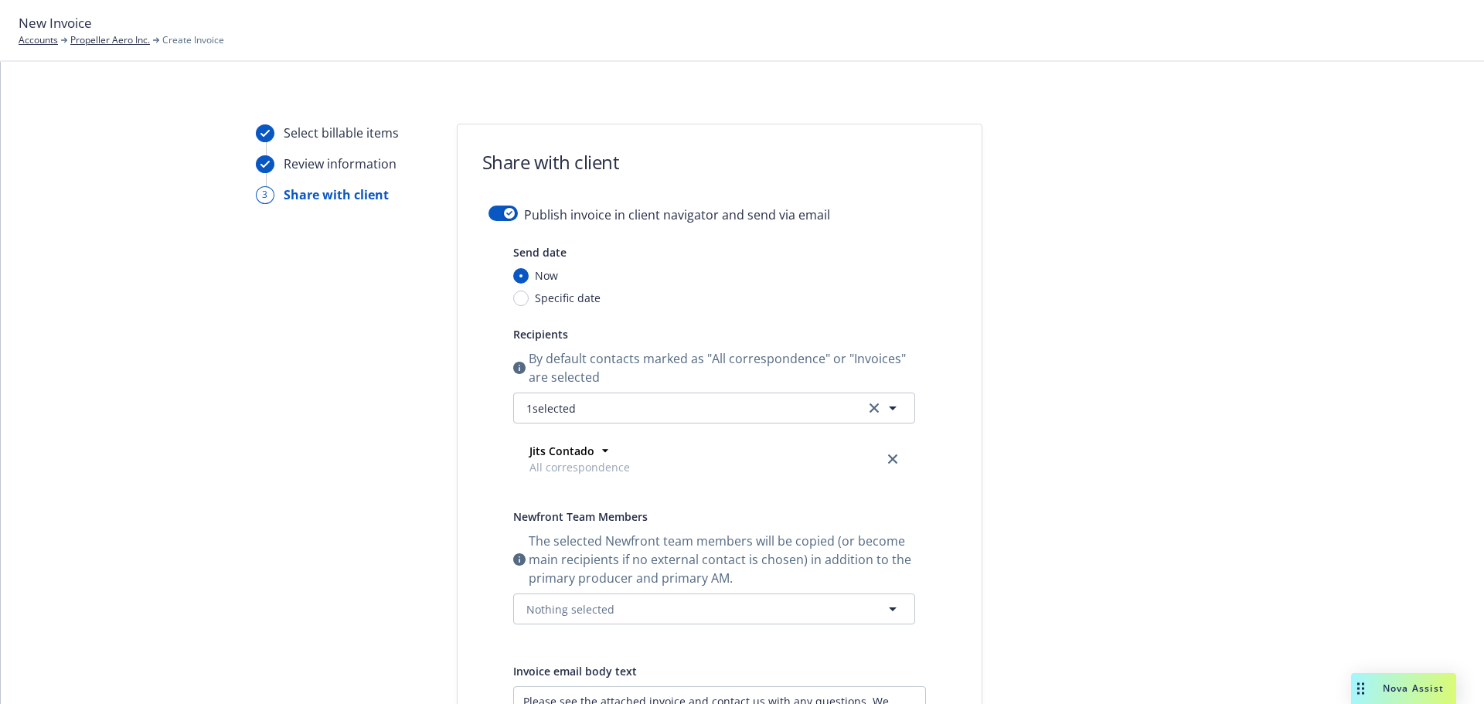 This screenshot has height=704, width=1484. What do you see at coordinates (336, 195) in the screenshot?
I see `div: Share with client` at bounding box center [336, 195].